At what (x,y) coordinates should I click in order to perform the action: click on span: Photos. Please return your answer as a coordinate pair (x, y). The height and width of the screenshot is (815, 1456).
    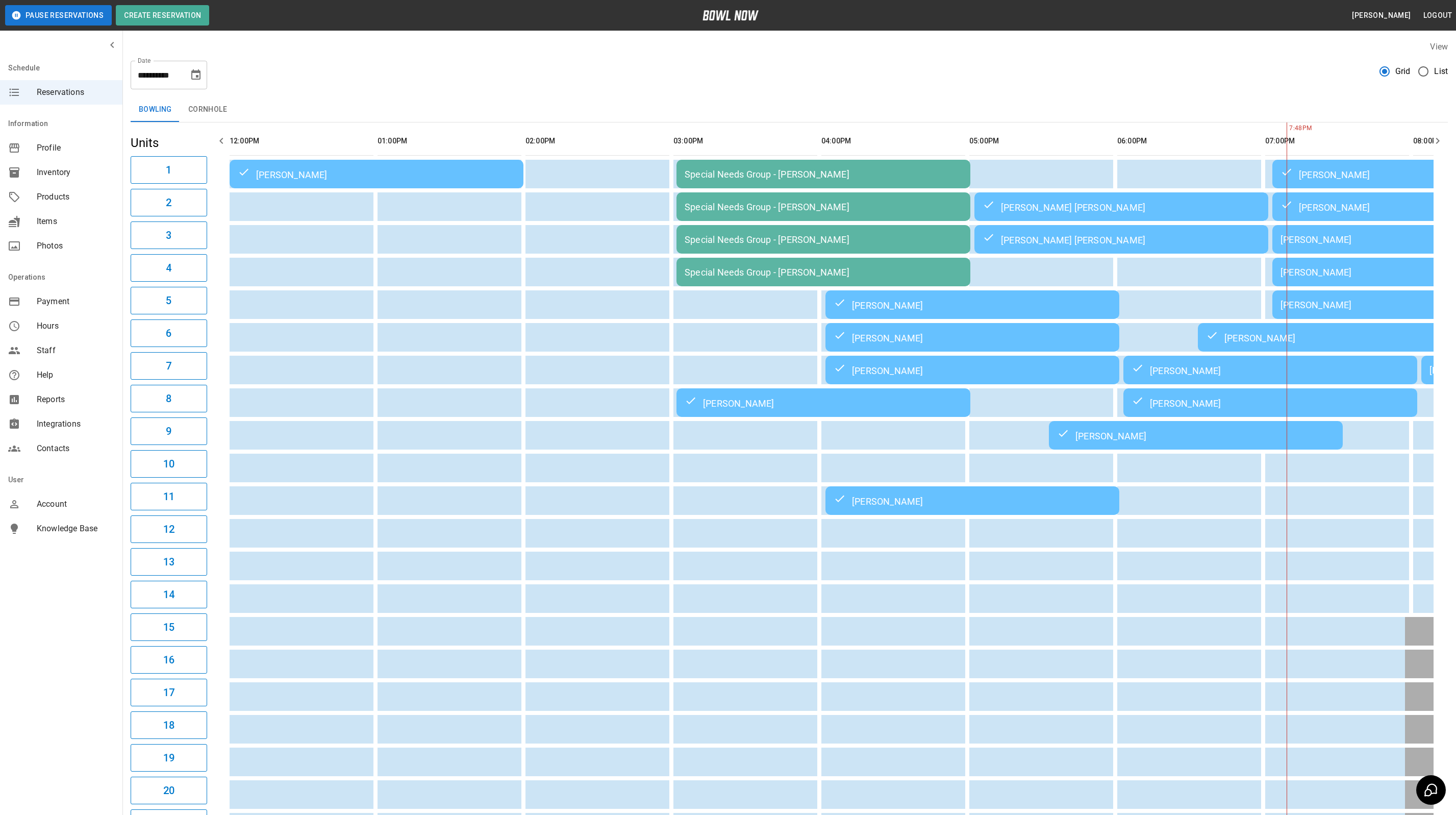
    Looking at the image, I should click on (76, 246).